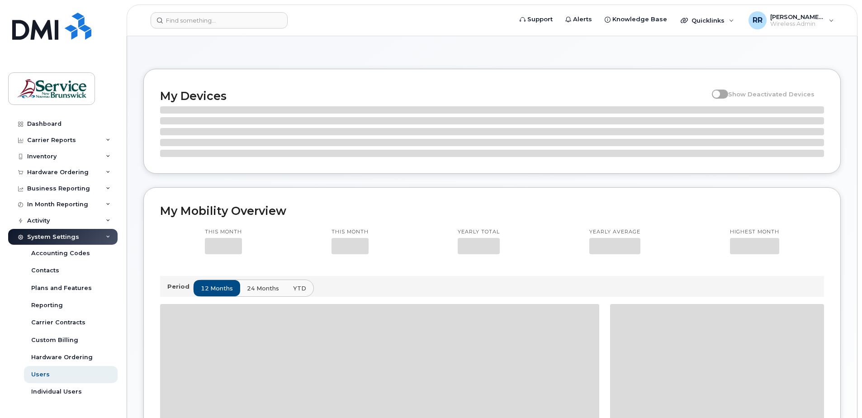  I want to click on p: Period, so click(180, 286).